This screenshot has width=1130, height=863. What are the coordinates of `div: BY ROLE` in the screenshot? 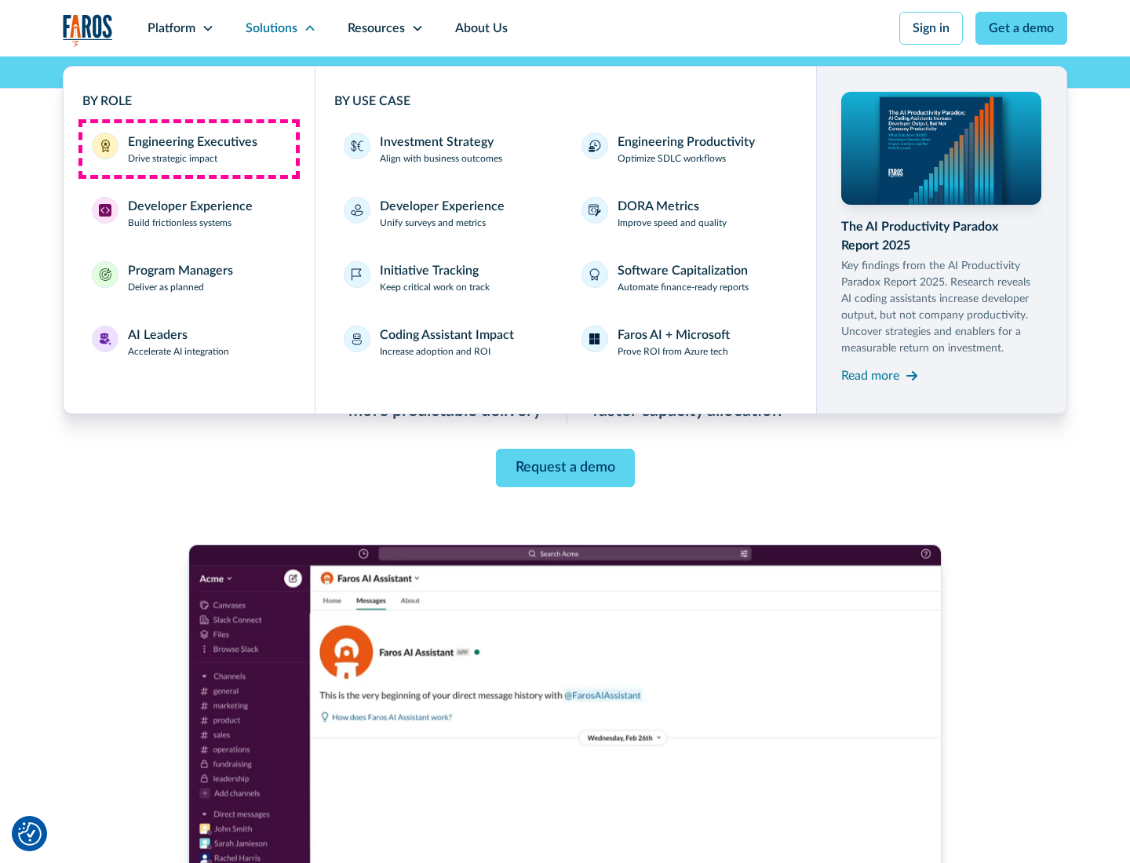 It's located at (189, 101).